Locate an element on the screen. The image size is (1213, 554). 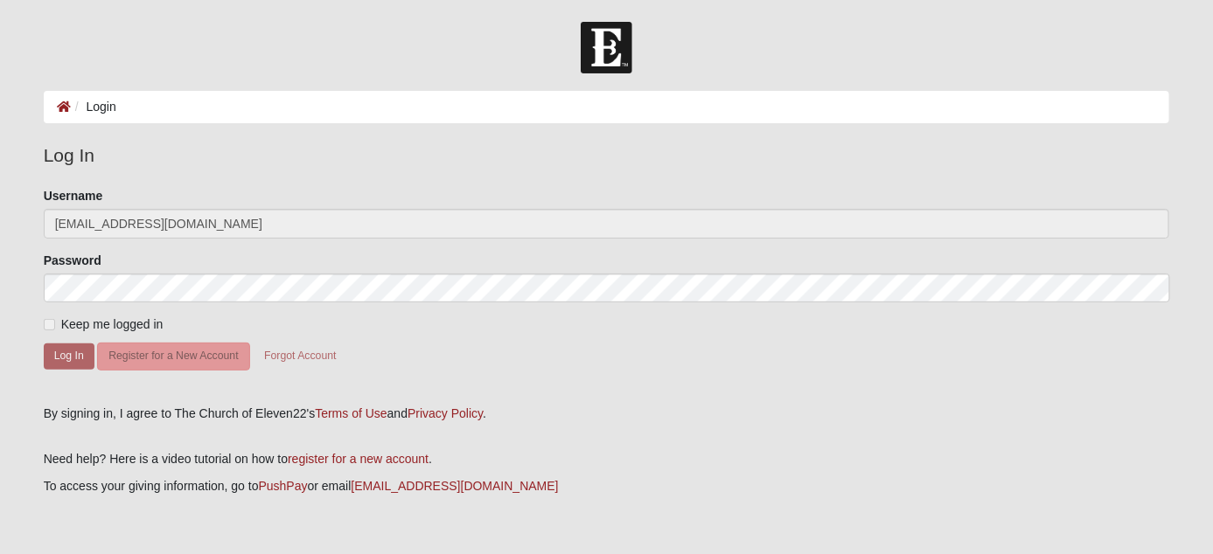
label: Password is located at coordinates (73, 261).